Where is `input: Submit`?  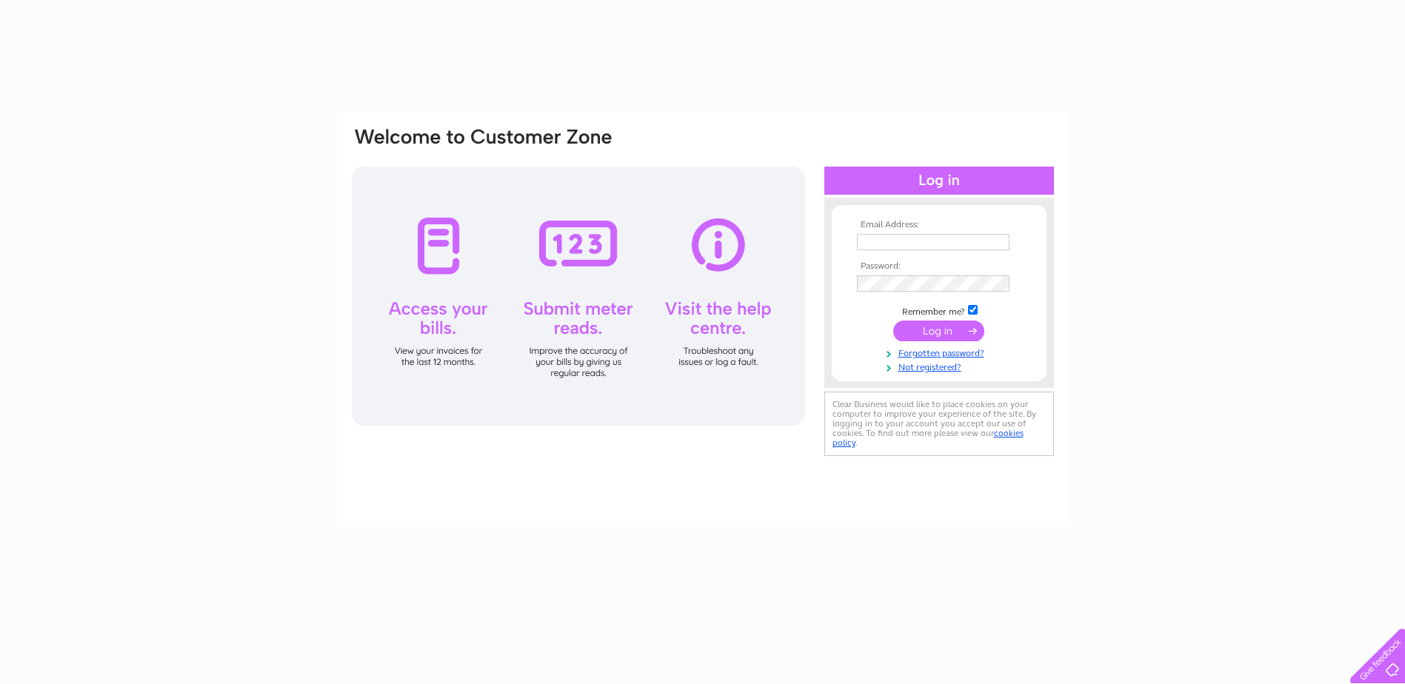 input: Submit is located at coordinates (939, 331).